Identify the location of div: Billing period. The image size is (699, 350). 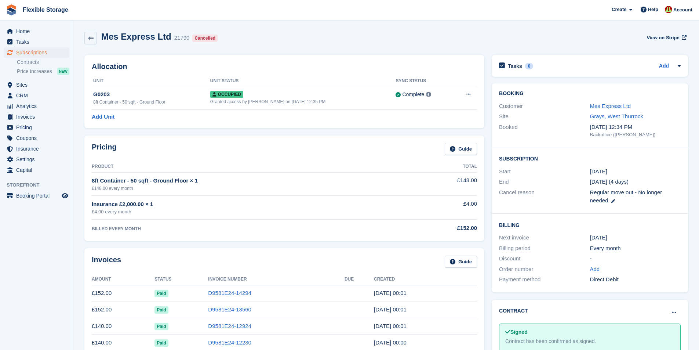
(544, 248).